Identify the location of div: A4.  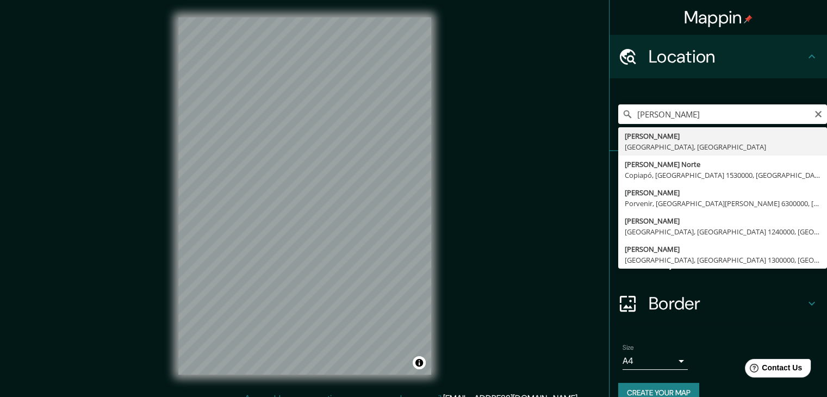
(655, 361).